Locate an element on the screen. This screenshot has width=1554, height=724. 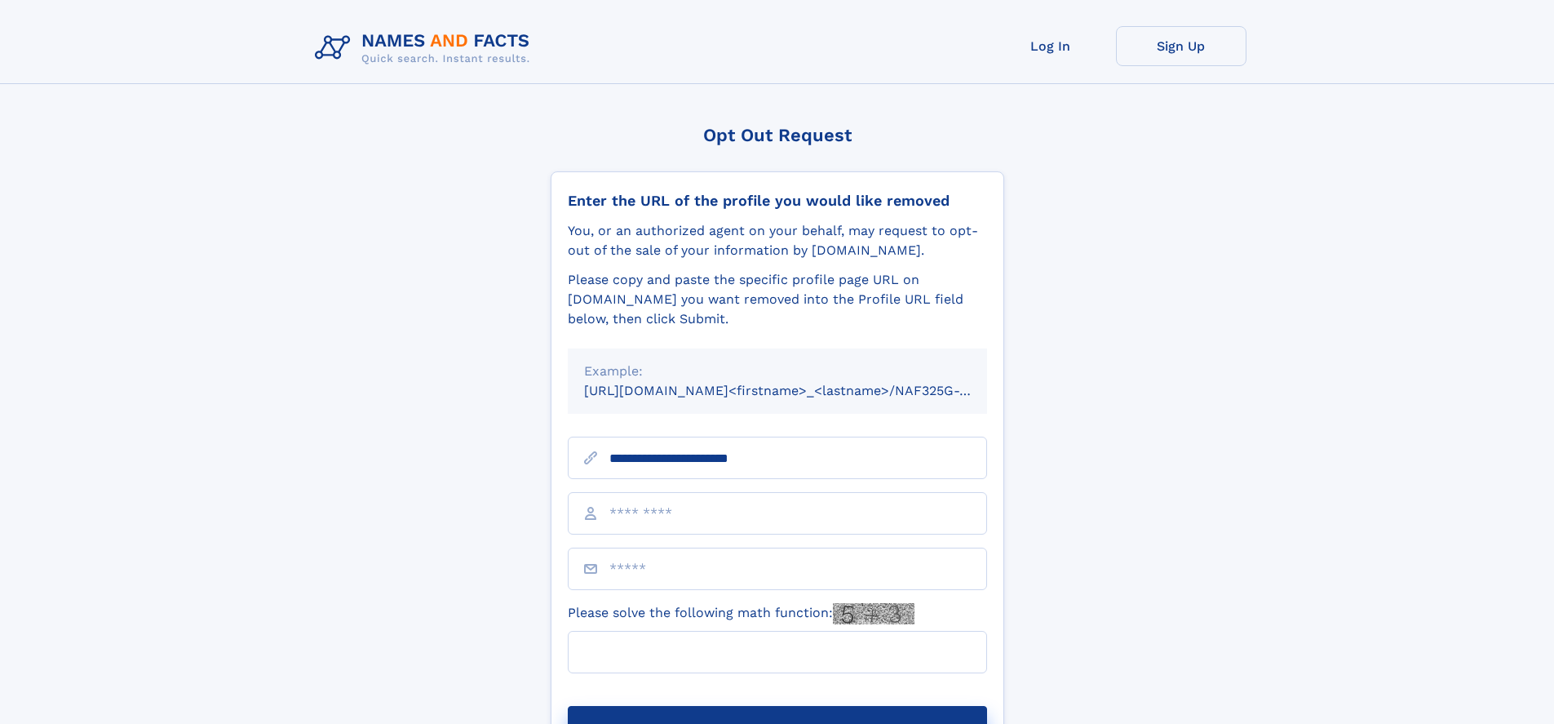
div: Enter the URL of the profile you would like removed is located at coordinates (778, 201).